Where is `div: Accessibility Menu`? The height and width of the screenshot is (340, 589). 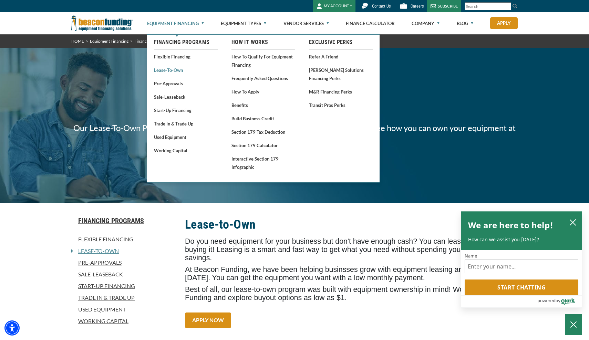
div: Accessibility Menu is located at coordinates (12, 328).